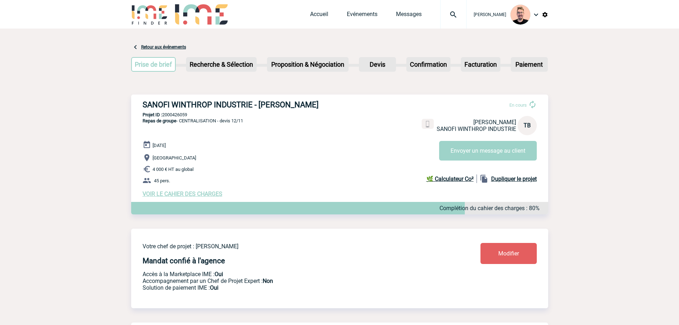 Image resolution: width=679 pixels, height=325 pixels. What do you see at coordinates (184, 260) in the screenshot?
I see `h4: Mandat confié à l'agence` at bounding box center [184, 260].